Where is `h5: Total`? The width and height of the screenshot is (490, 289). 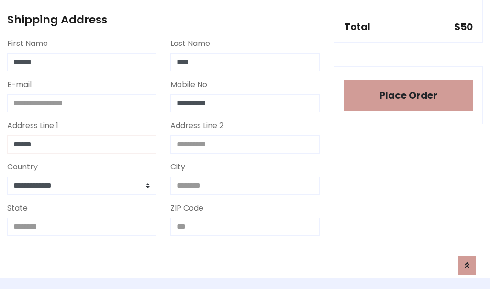
h5: Total is located at coordinates (357, 27).